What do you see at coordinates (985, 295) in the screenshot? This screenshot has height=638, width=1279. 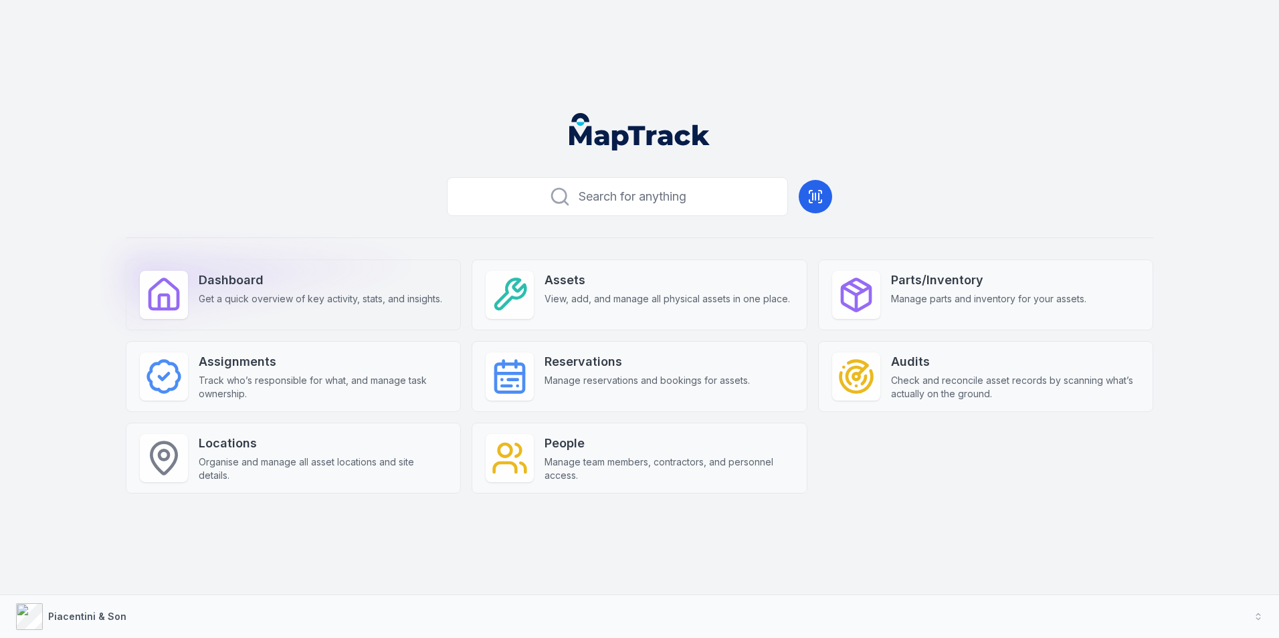 I see `a: Parts/InventoryManage parts and inventory for your assets.` at bounding box center [985, 295].